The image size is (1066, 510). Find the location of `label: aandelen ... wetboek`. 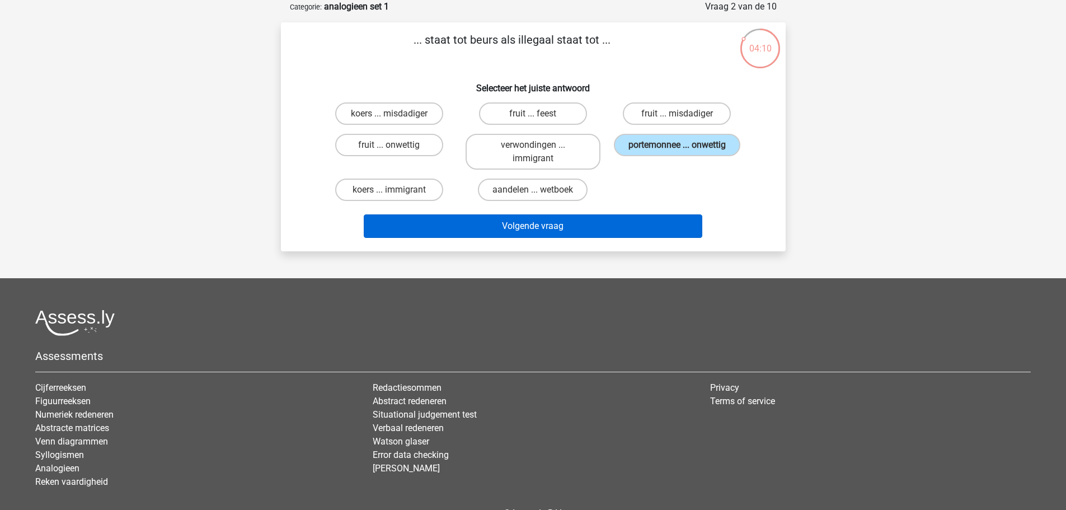

label: aandelen ... wetboek is located at coordinates (533, 190).